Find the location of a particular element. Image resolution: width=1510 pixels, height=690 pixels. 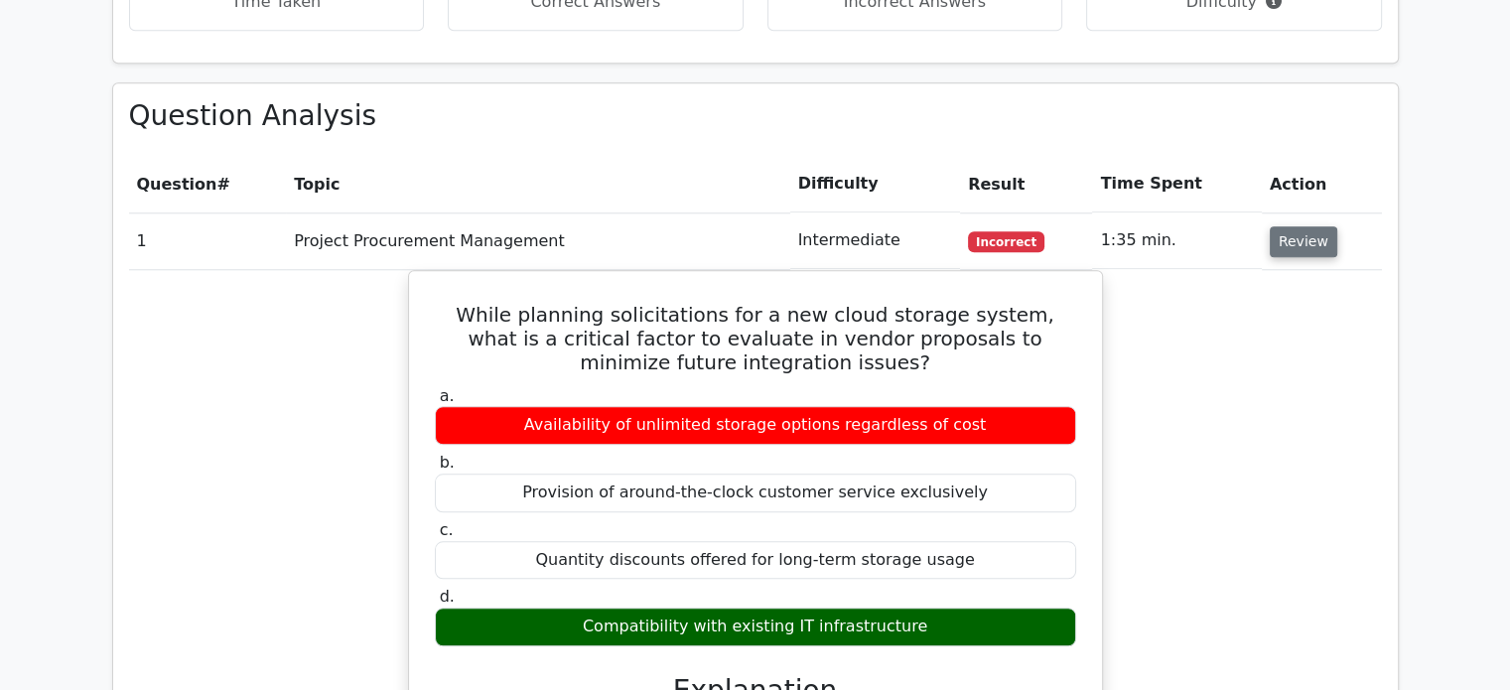

h5: While planning solicitations for a new cloud storage system, what is a critical factor to evaluat... is located at coordinates (756, 339).